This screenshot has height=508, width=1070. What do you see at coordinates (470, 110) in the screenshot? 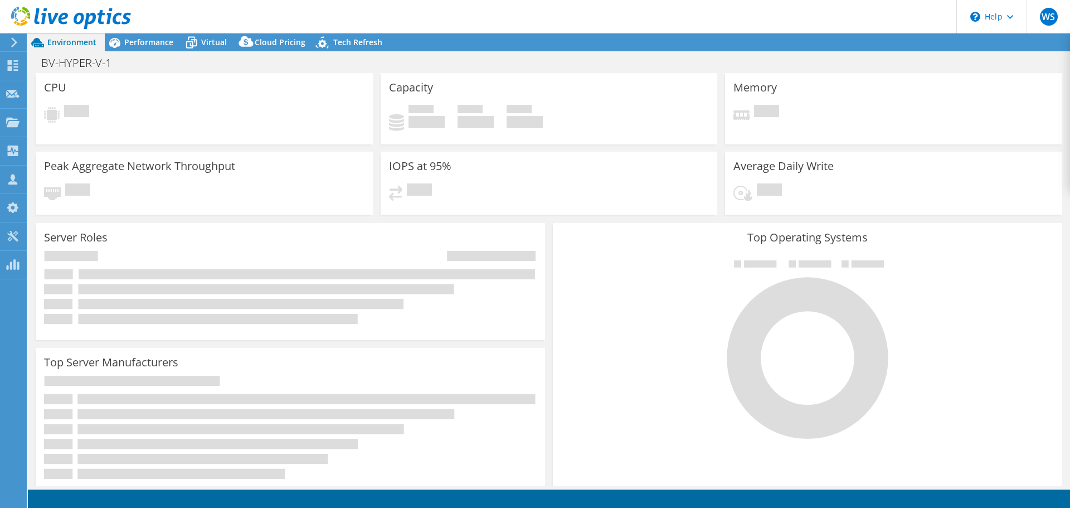
I see `span: Free` at bounding box center [470, 110].